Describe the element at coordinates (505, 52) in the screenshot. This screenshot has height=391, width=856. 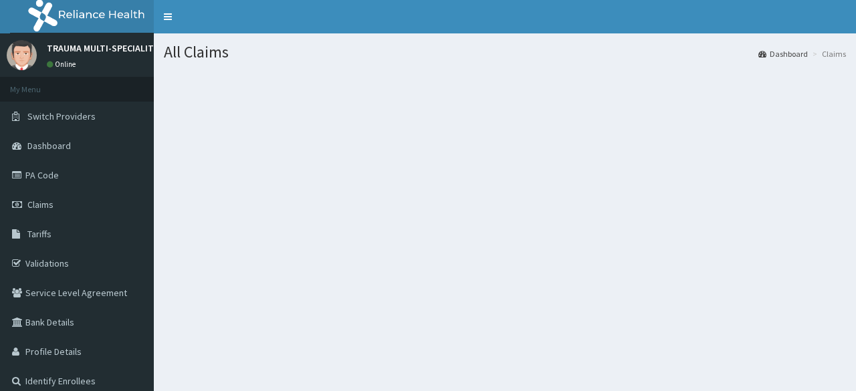
I see `h1: All Claims` at that location.